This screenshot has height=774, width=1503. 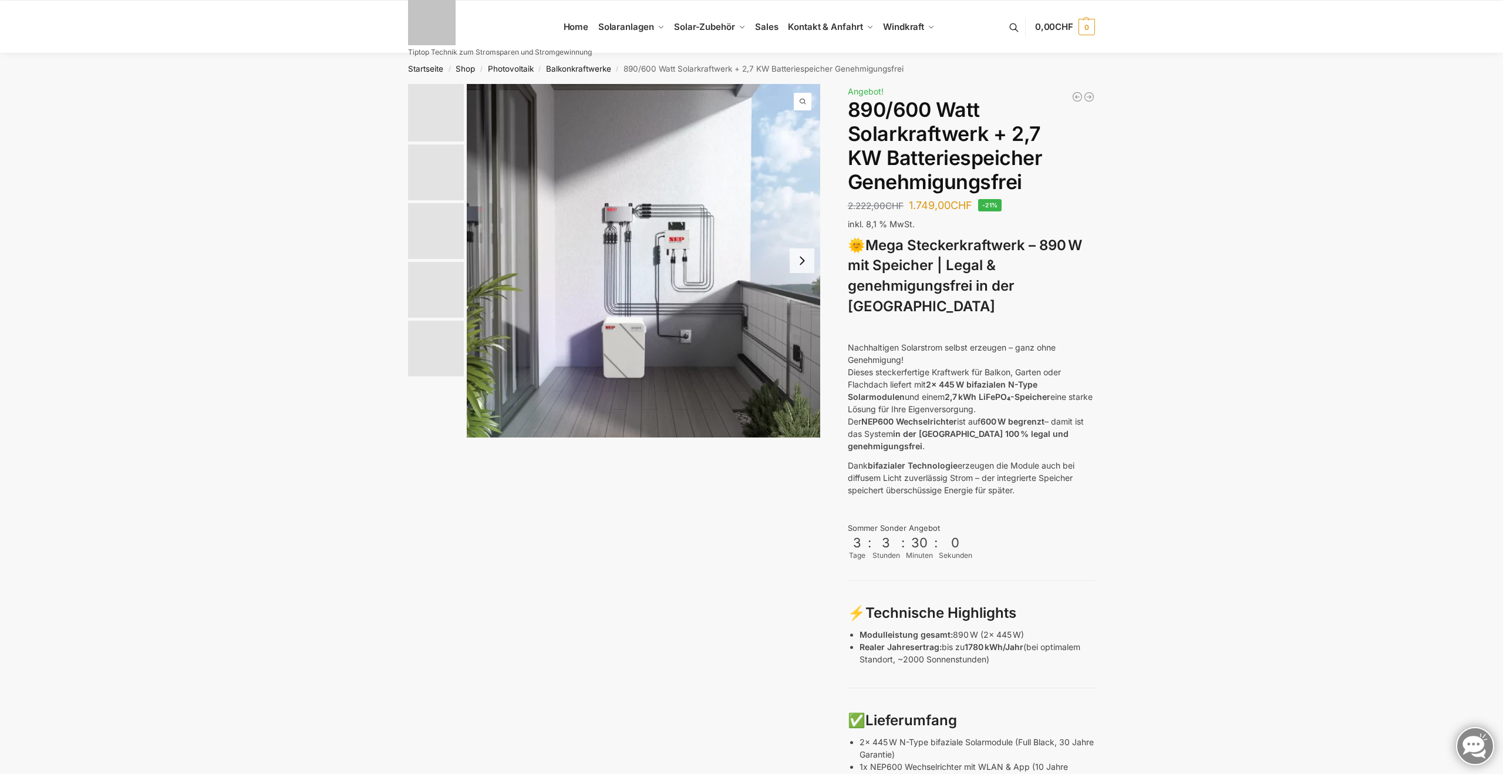 I want to click on a: Balkonkraftwerk mit Speicher 2670 Watt Solarmodulleistung mit 2kW/h Speicher, so click(x=1089, y=97).